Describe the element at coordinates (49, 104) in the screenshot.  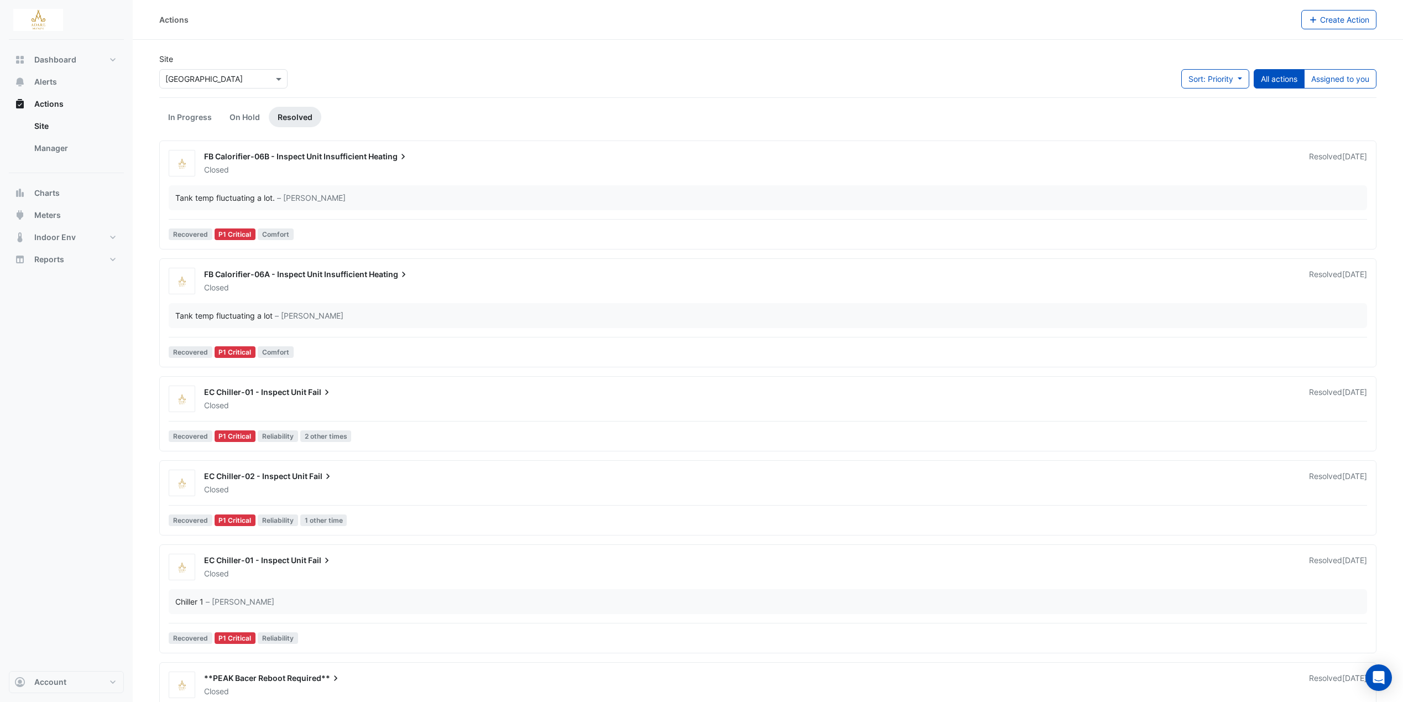
I see `span: Actions` at that location.